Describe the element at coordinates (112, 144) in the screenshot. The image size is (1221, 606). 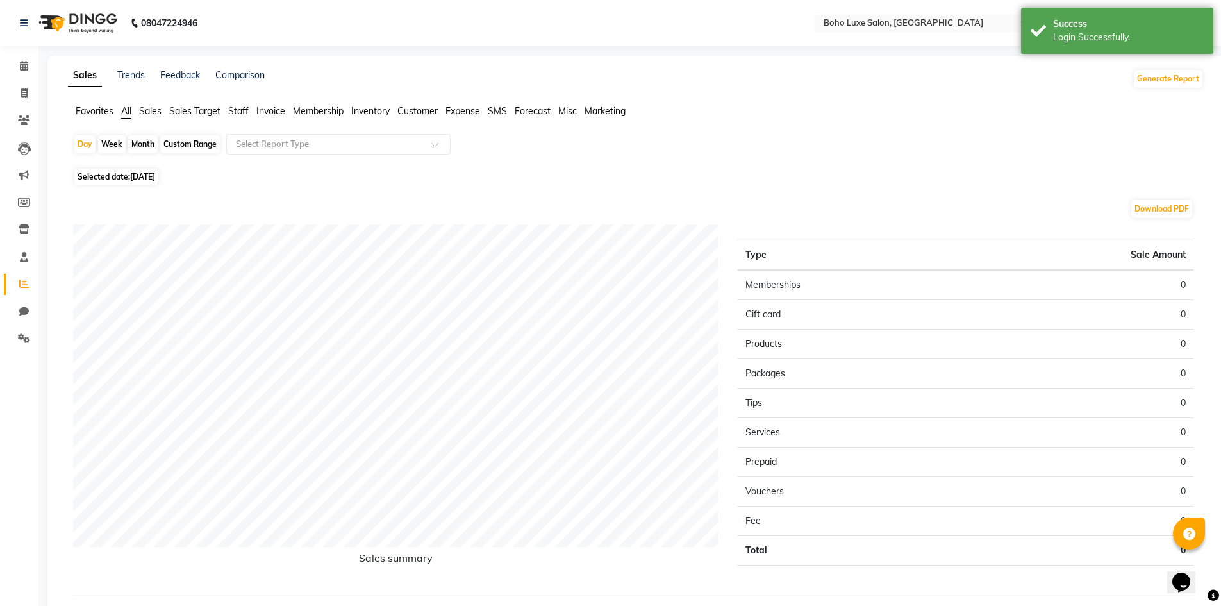
I see `div: Week` at that location.